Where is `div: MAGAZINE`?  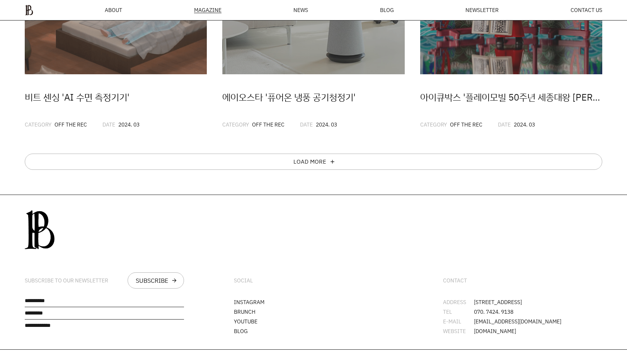
div: MAGAZINE is located at coordinates (208, 10).